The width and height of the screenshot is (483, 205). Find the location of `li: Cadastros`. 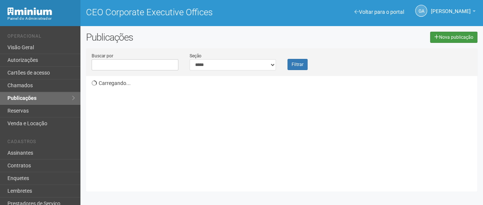

li: Cadastros is located at coordinates (41, 143).